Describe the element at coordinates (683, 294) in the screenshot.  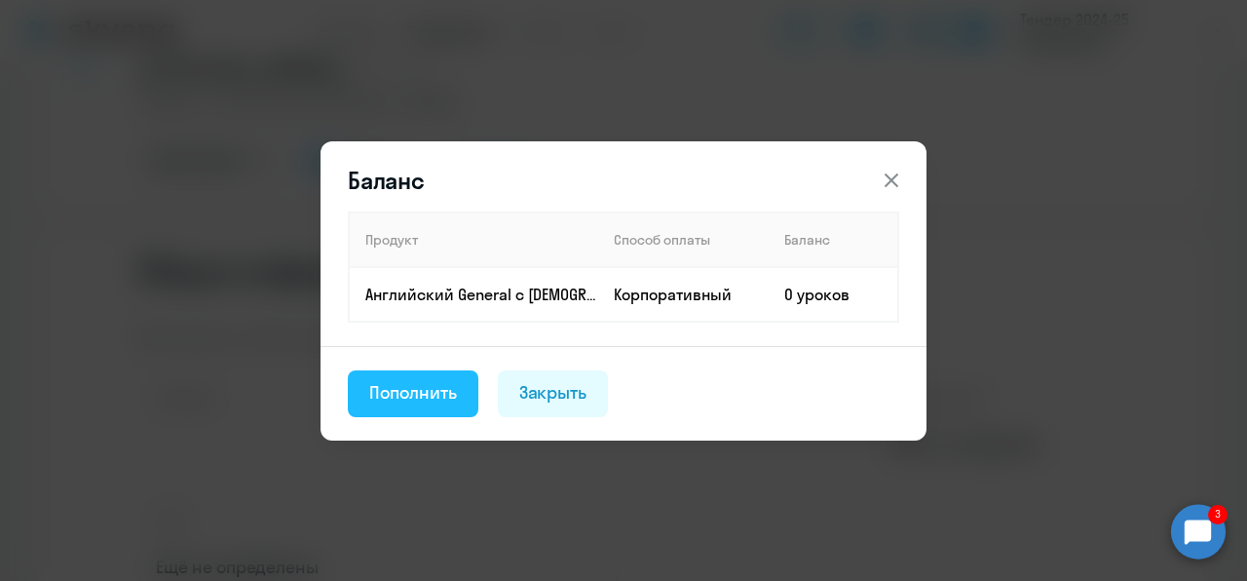
I see `td: Корпоративный` at that location.